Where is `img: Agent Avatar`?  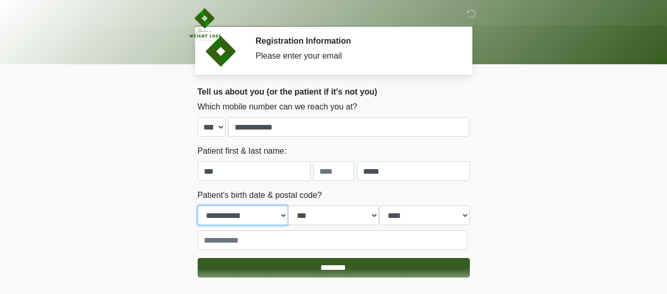
img: Agent Avatar is located at coordinates (221, 51).